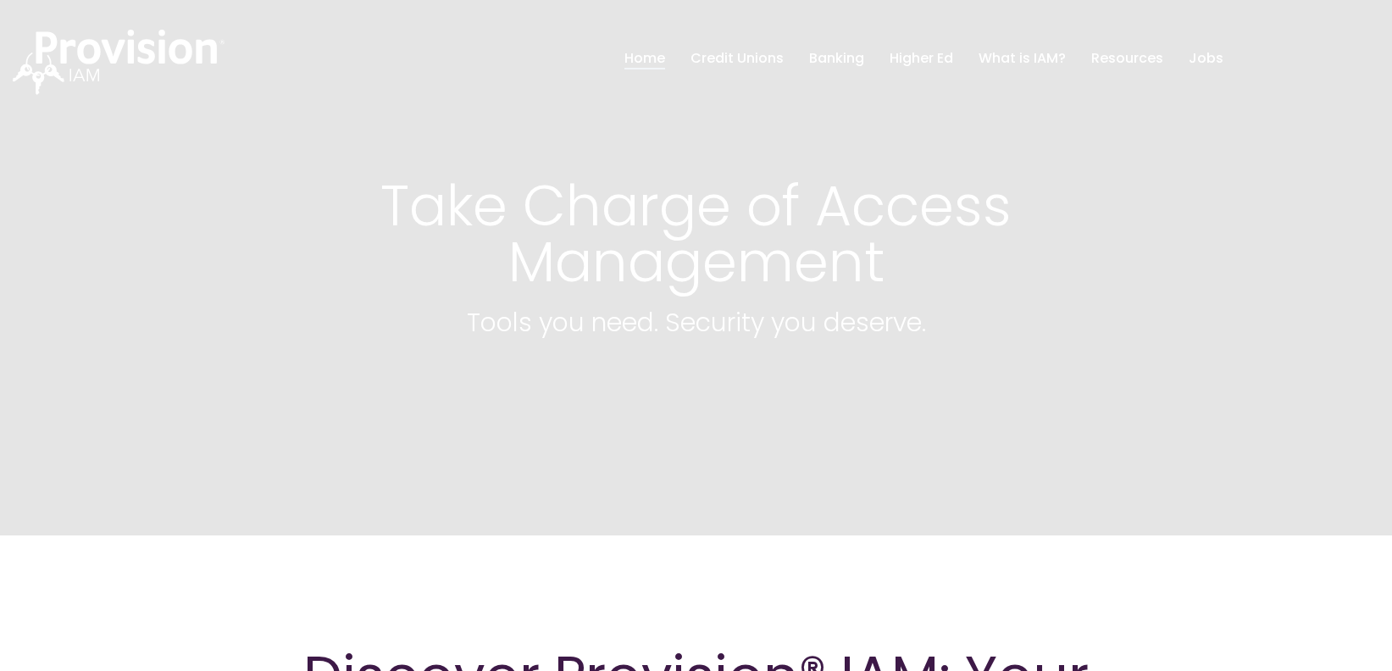 The width and height of the screenshot is (1392, 671). What do you see at coordinates (1206, 58) in the screenshot?
I see `a: Jobs` at bounding box center [1206, 58].